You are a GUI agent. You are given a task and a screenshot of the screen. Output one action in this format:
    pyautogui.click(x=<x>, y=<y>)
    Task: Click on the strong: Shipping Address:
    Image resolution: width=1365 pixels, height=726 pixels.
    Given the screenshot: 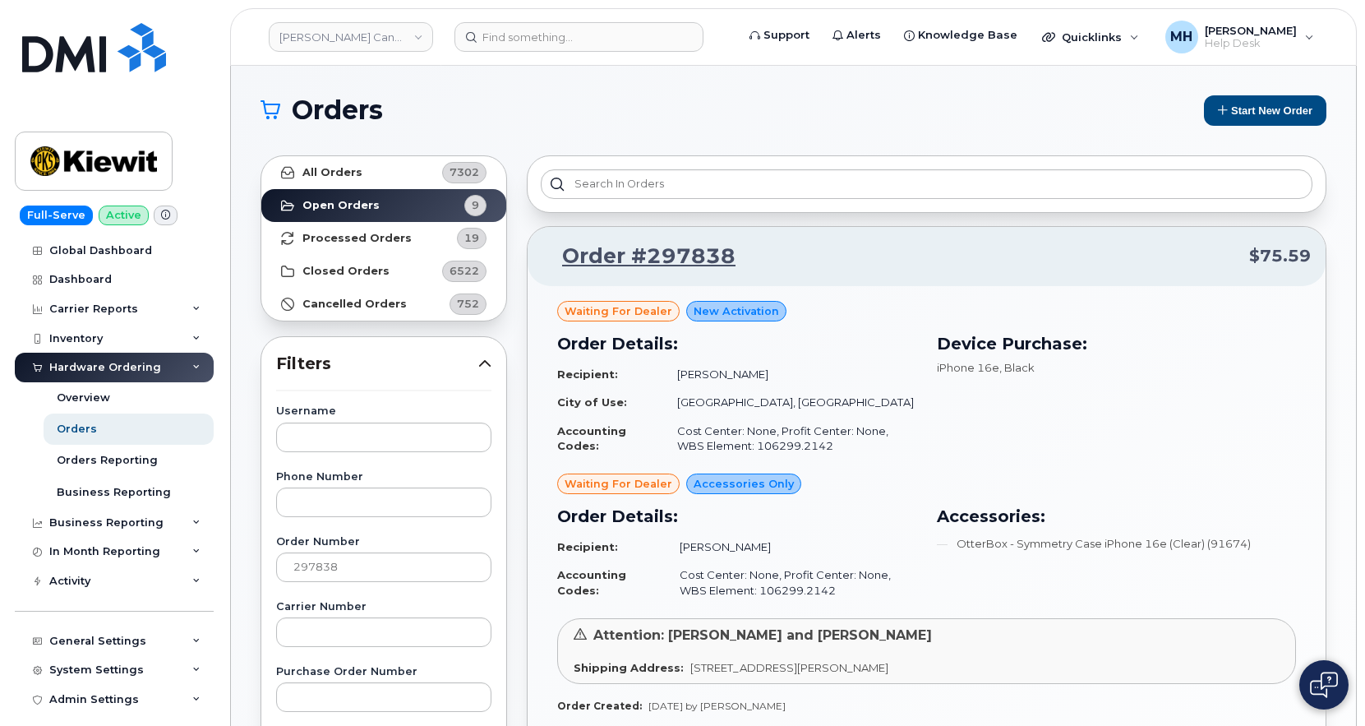 What is the action you would take?
    pyautogui.click(x=629, y=667)
    